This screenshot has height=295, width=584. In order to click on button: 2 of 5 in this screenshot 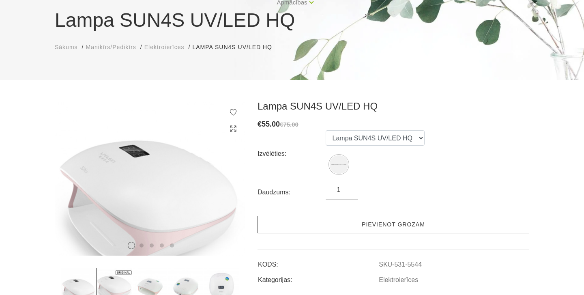, I will do `click(141, 245)`.